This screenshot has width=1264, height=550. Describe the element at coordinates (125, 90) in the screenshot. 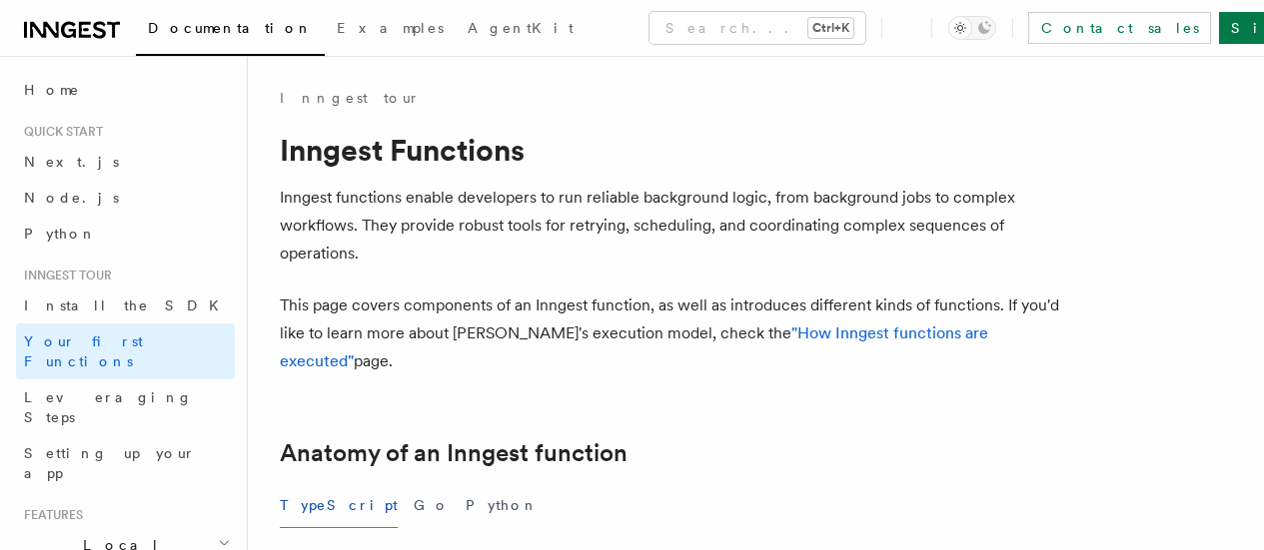

I see `a: Home` at that location.